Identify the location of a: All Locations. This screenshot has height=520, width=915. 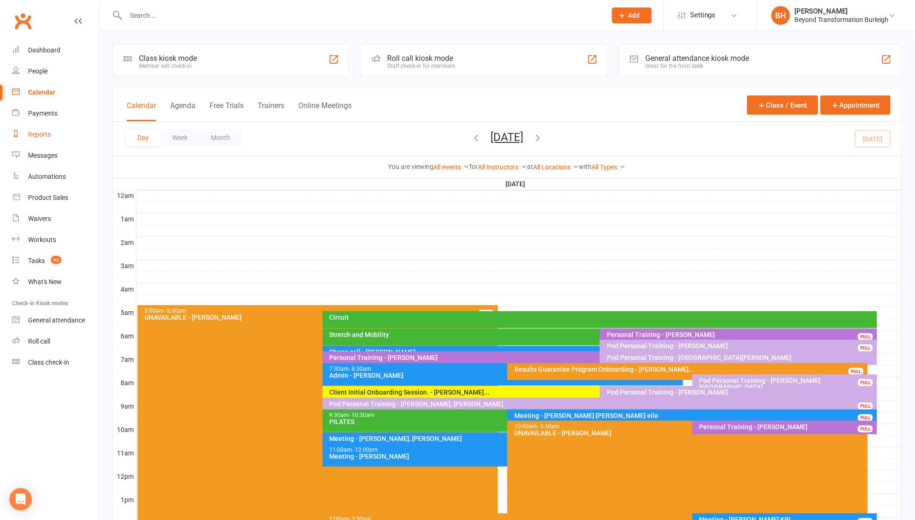
(557, 167).